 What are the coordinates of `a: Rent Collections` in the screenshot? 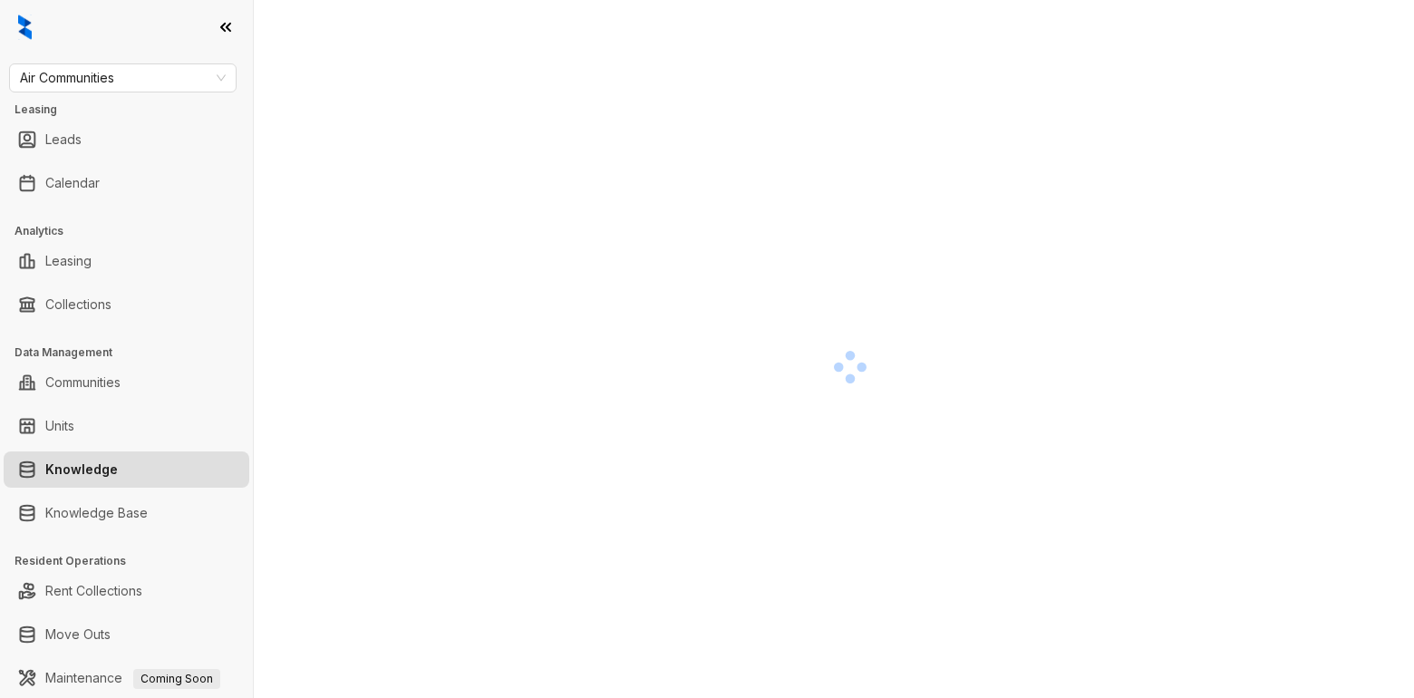 It's located at (93, 591).